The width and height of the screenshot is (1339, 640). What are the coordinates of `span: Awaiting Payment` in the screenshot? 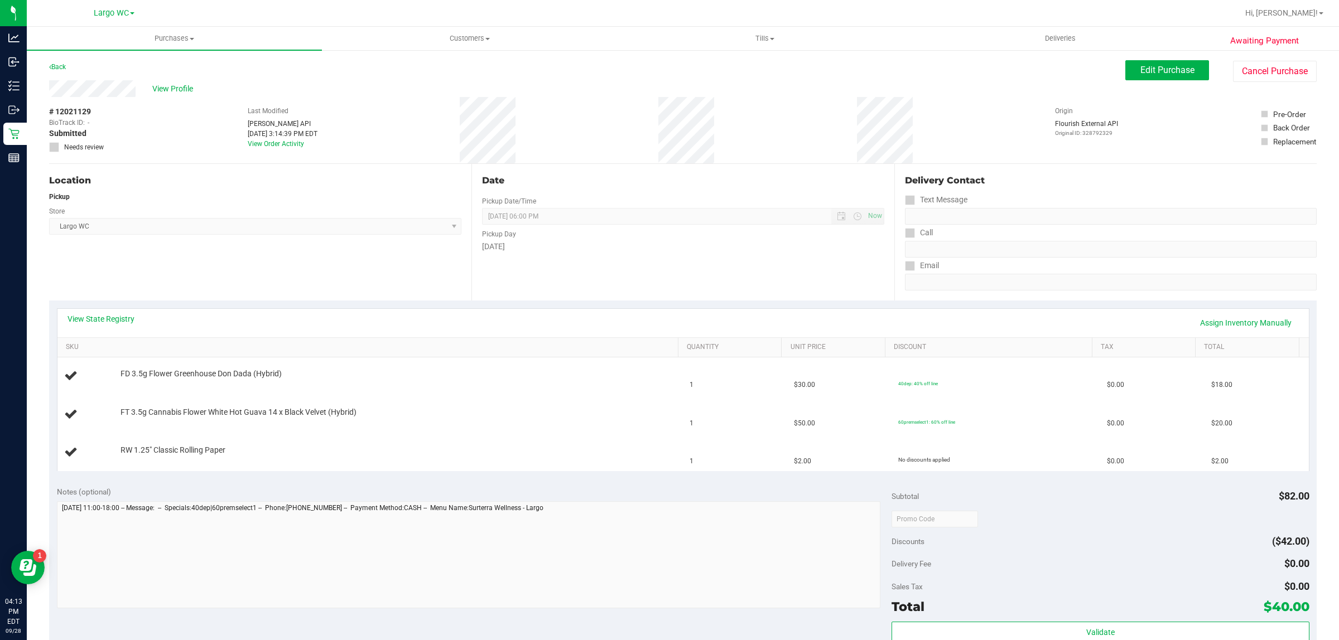 It's located at (1264, 41).